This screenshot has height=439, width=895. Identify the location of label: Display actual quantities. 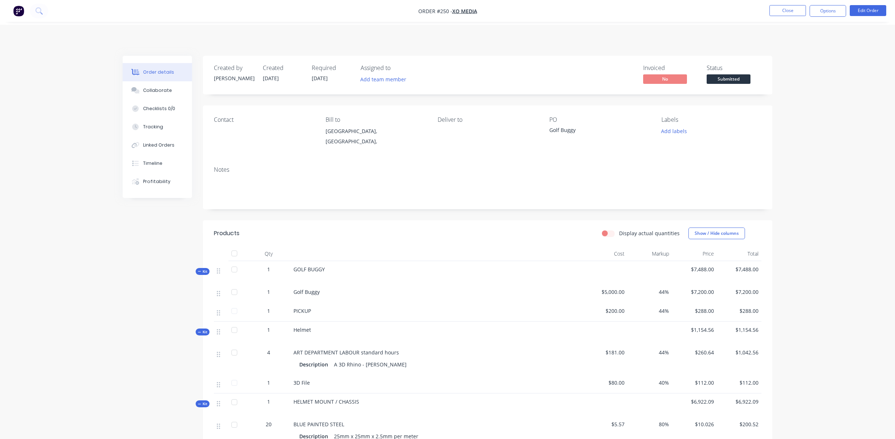
(649, 233).